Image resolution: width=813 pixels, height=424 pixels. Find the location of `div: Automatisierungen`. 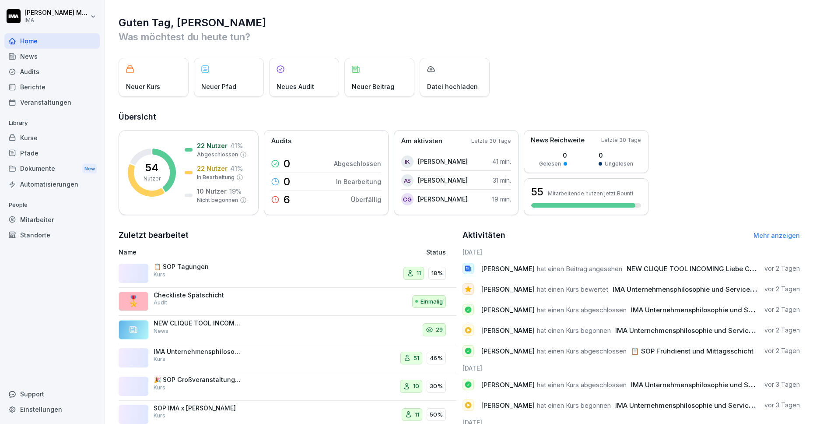

div: Automatisierungen is located at coordinates (52, 184).